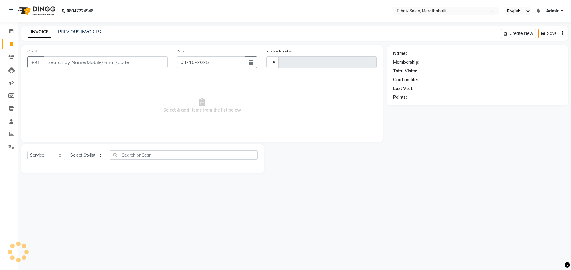 This screenshot has width=571, height=270. What do you see at coordinates (36, 11) in the screenshot?
I see `img: logo` at bounding box center [36, 11].